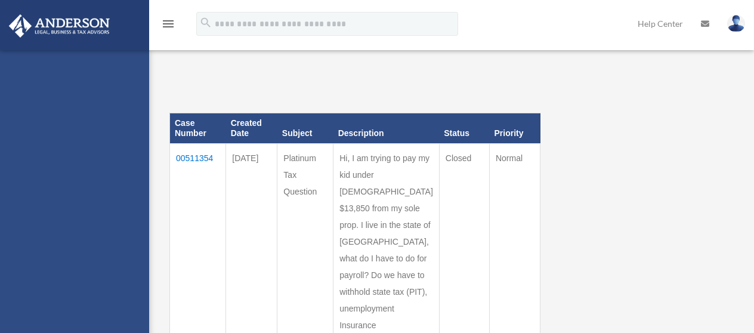 This screenshot has height=333, width=754. What do you see at coordinates (464, 128) in the screenshot?
I see `th: Status` at bounding box center [464, 128].